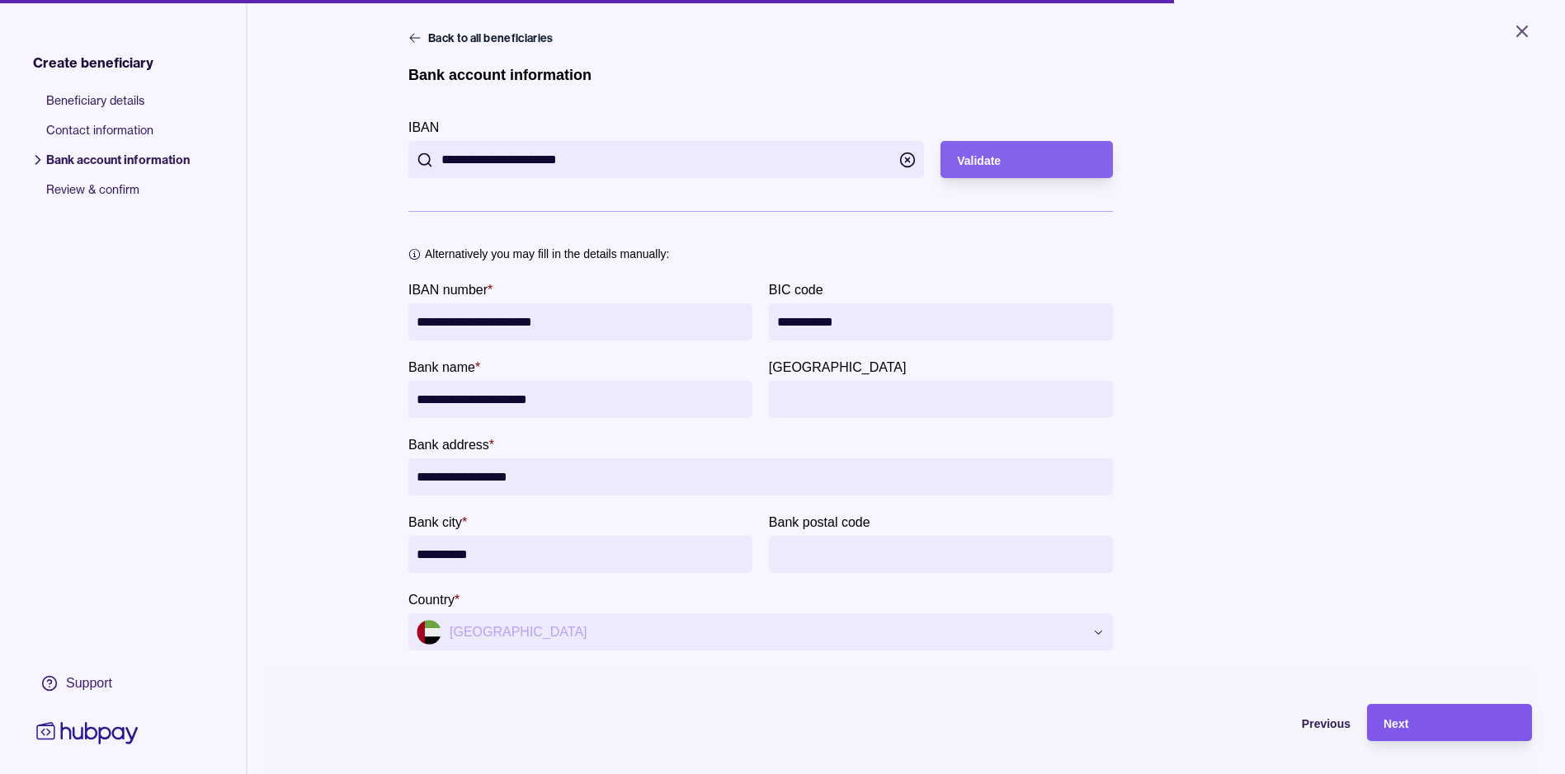 The width and height of the screenshot is (1565, 774). Describe the element at coordinates (423, 127) in the screenshot. I see `p: IBAN` at that location.